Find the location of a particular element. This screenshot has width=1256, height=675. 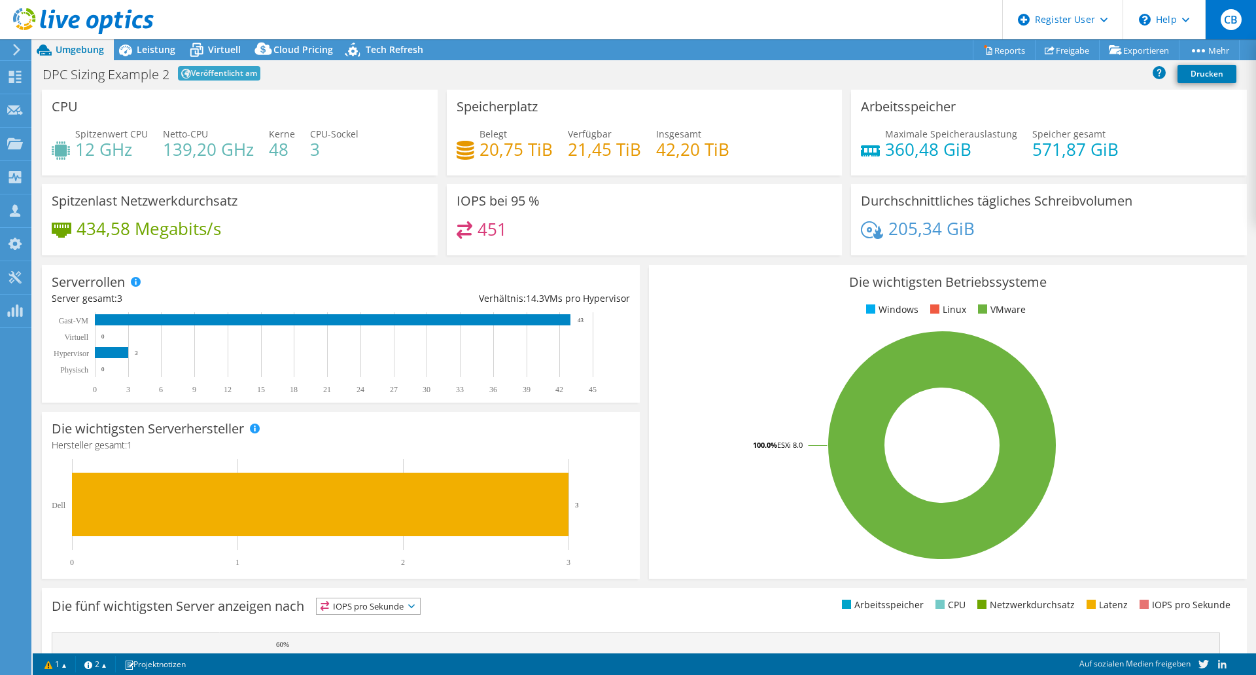

text: Hypervisor is located at coordinates (71, 353).